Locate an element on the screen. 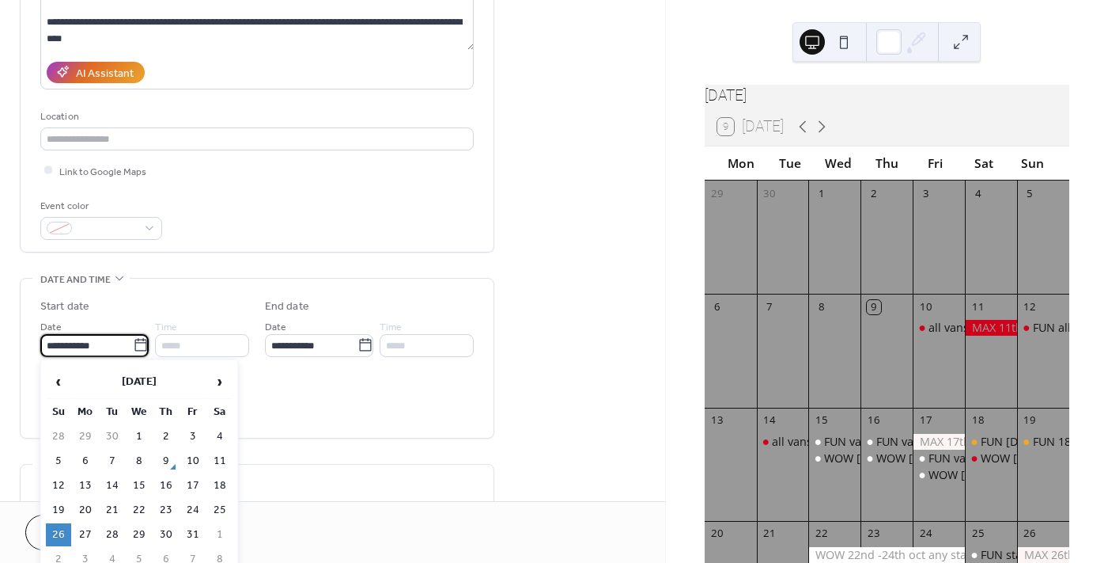 Image resolution: width=1108 pixels, height=563 pixels. td: 13 is located at coordinates (85, 485).